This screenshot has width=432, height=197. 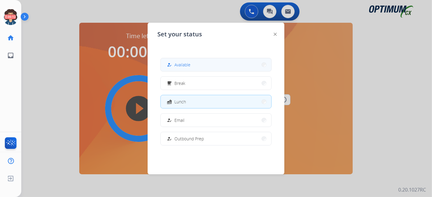 I want to click on span: Lunch, so click(x=180, y=102).